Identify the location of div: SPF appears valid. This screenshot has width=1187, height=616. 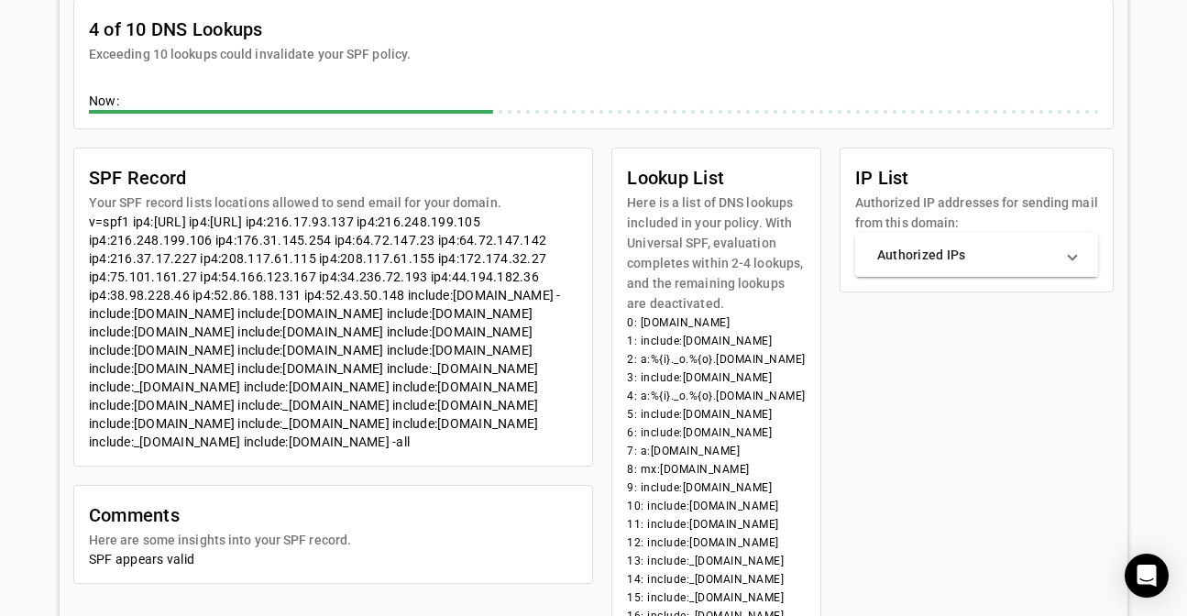
(334, 559).